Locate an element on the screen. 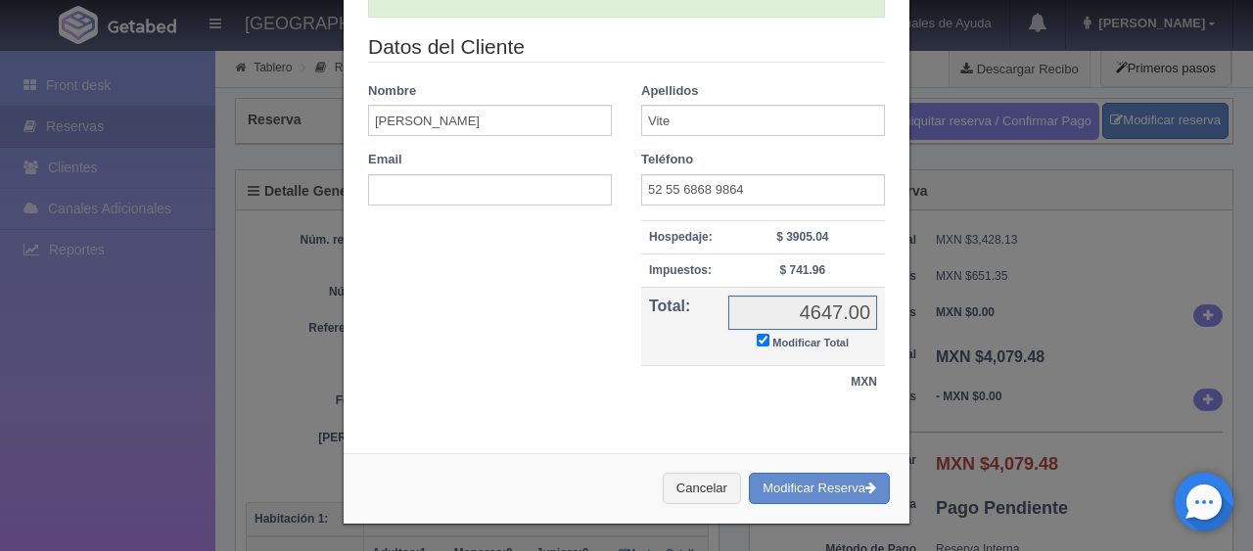 Image resolution: width=1253 pixels, height=551 pixels. small: Modificar Total is located at coordinates (810, 343).